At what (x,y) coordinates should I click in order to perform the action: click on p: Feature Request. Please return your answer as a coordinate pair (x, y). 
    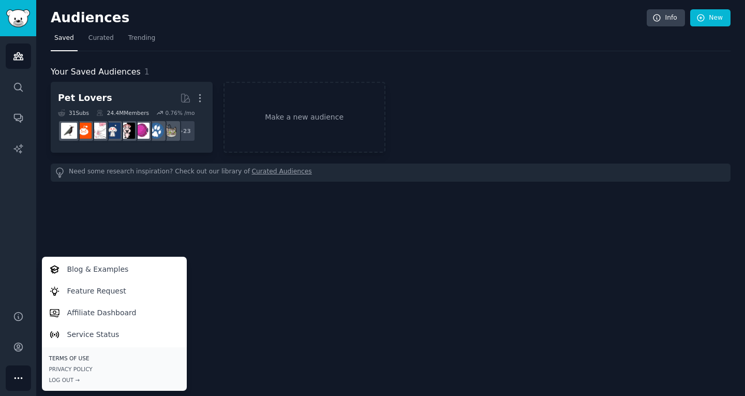
    Looking at the image, I should click on (97, 291).